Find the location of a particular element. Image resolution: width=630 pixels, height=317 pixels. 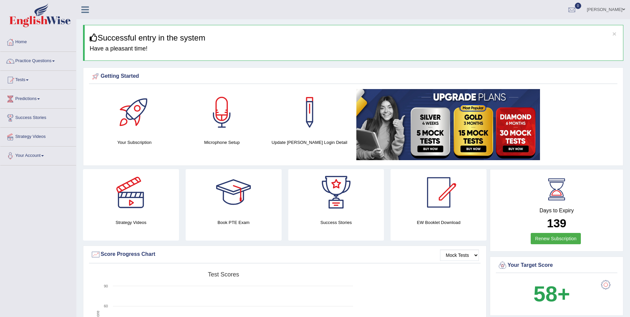

a: Renew Subscription is located at coordinates (556, 238).